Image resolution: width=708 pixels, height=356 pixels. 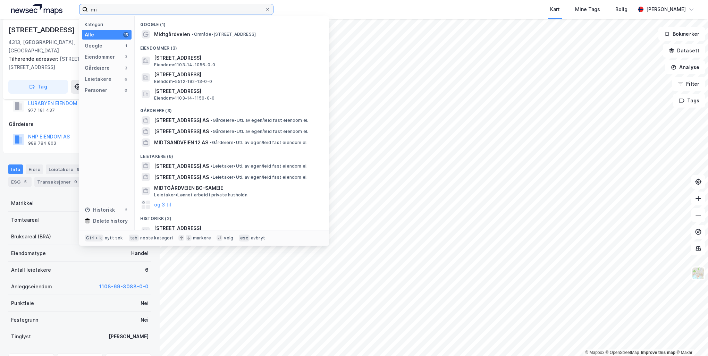 I want to click on div: Bruksareal (BRA), so click(x=31, y=237).